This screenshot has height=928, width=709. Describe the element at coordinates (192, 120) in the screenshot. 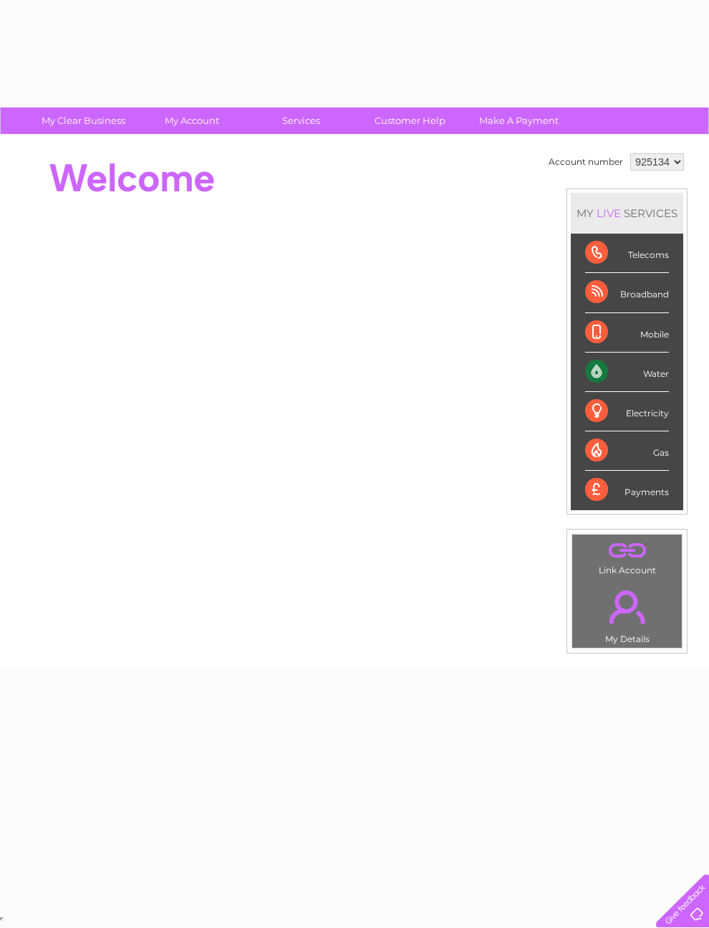

I see `a: My Account` at that location.